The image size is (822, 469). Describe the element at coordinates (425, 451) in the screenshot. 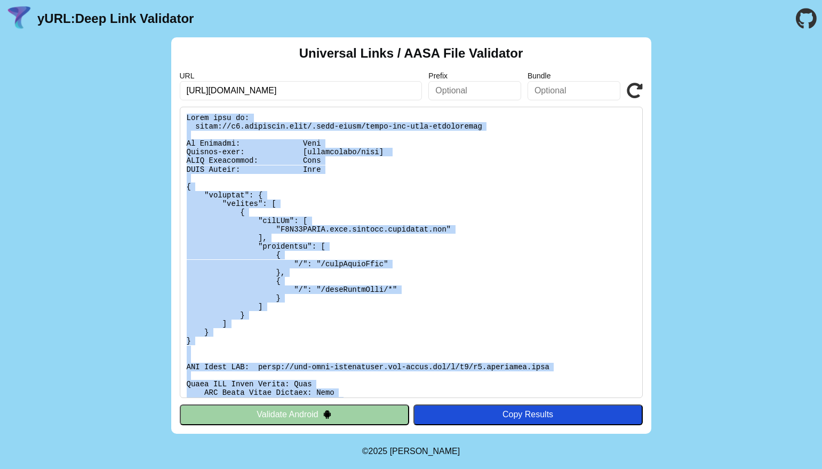

I see `a: Michael Ibragimchayev's Personal Site` at that location.